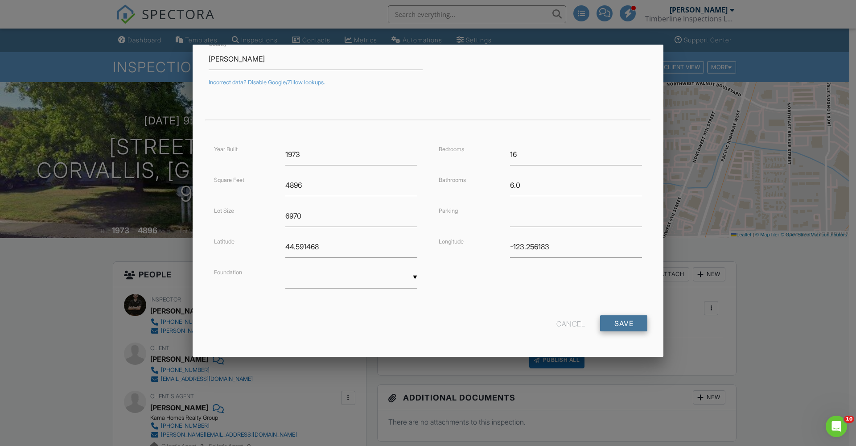  Describe the element at coordinates (451, 149) in the screenshot. I see `label: Bedrooms` at that location.